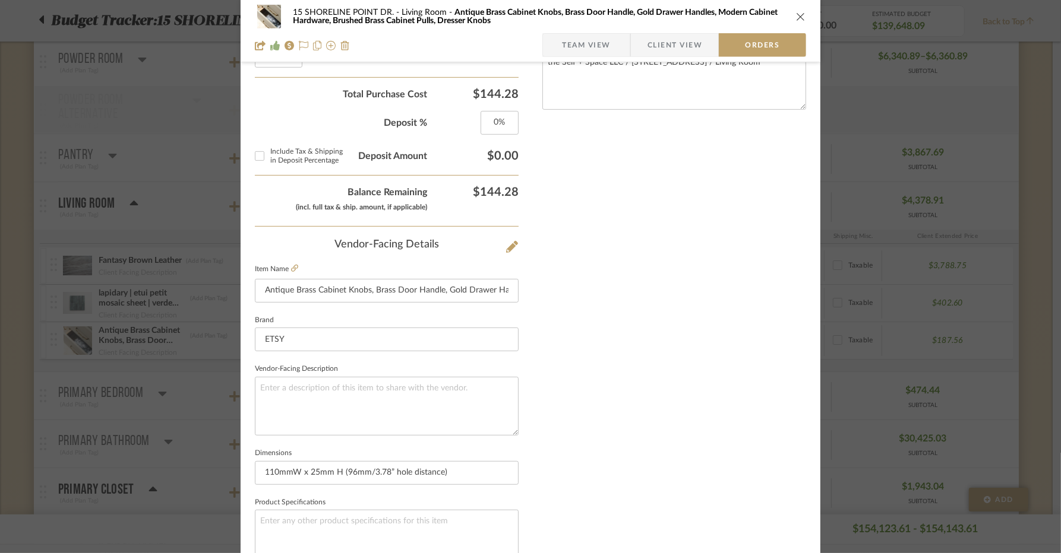 This screenshot has width=1061, height=553. What do you see at coordinates (264, 321) in the screenshot?
I see `label: Brand` at bounding box center [264, 321].